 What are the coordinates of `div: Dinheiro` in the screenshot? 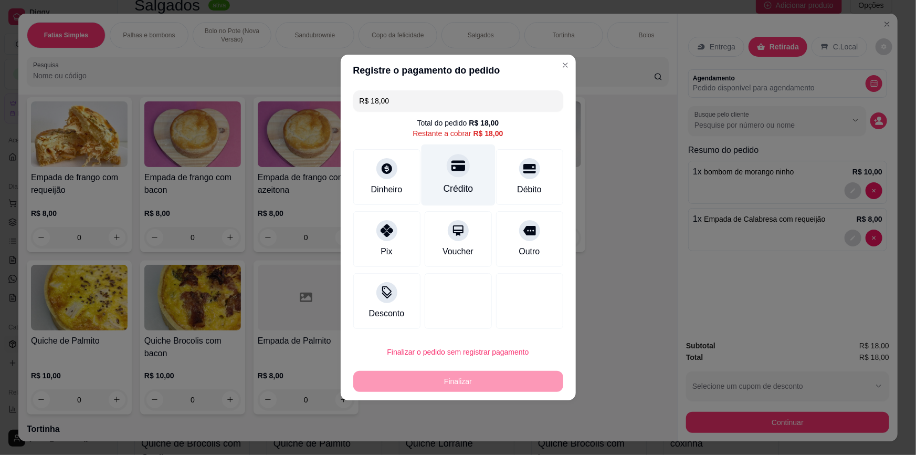 It's located at (387, 189).